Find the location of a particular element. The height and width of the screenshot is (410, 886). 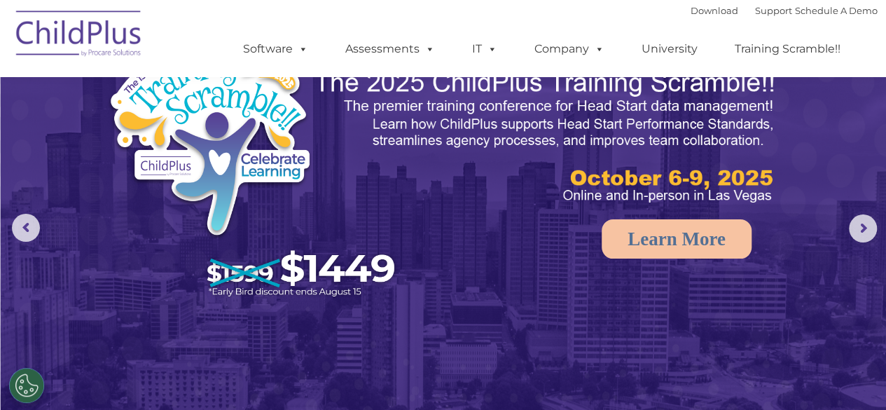

a: University is located at coordinates (670, 49).